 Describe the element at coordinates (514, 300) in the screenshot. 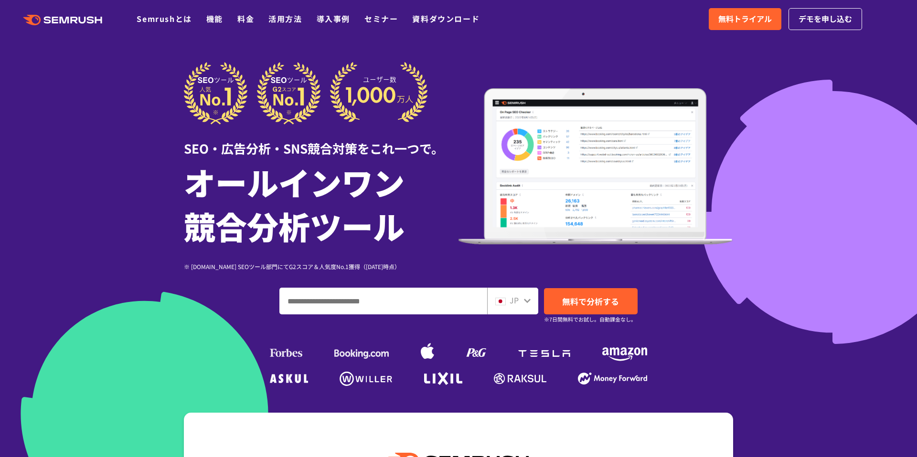

I see `span: JP` at that location.